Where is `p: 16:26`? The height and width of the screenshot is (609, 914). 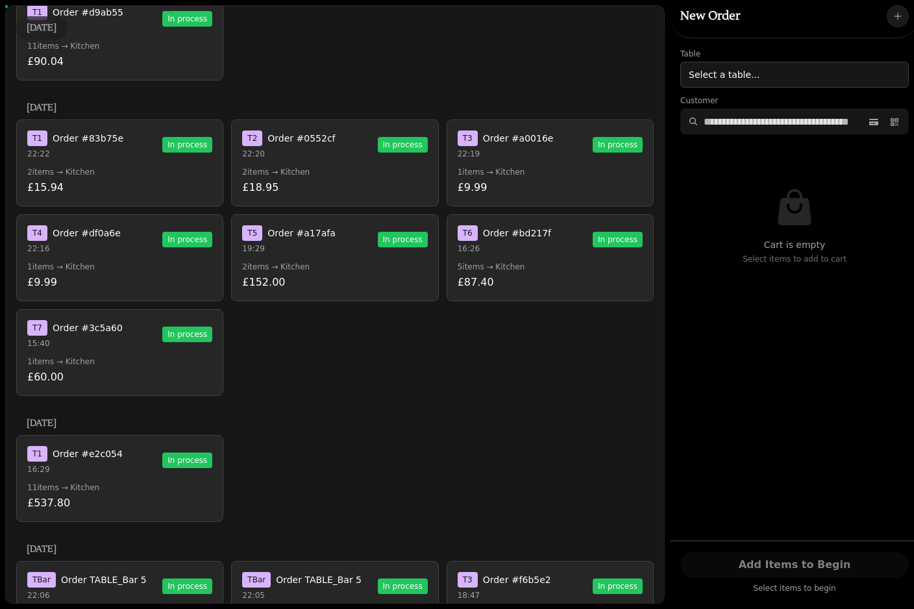
p: 16:26 is located at coordinates (504, 249).